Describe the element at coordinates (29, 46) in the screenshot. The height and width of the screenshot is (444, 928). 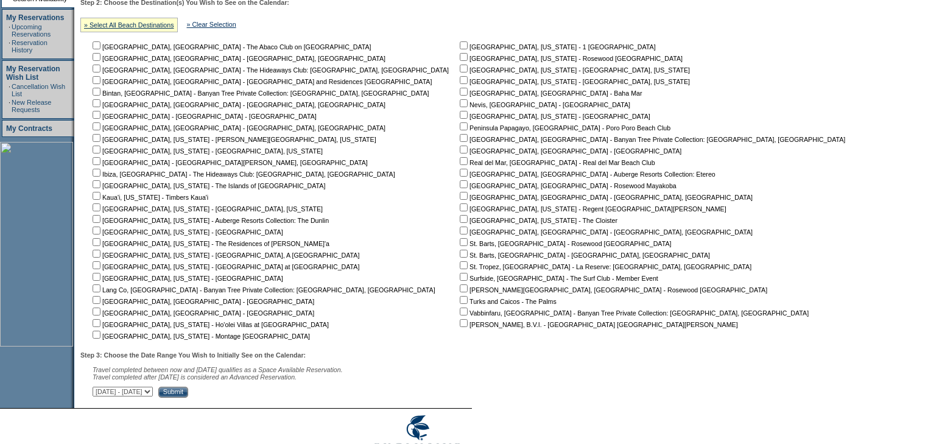
I see `a: Reservation History` at that location.